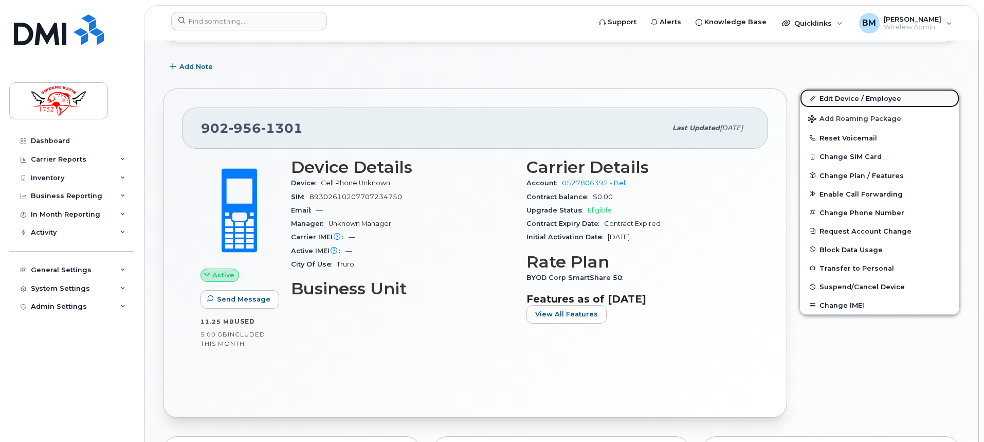  I want to click on span: Truro, so click(345, 264).